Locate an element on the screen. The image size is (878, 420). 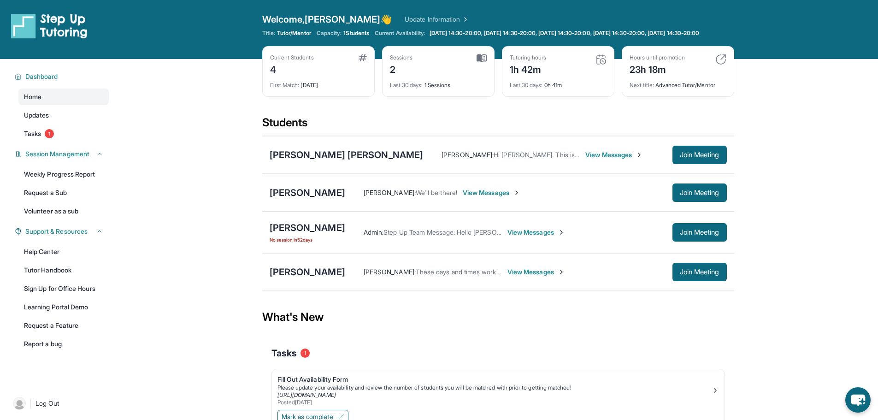
span: We'll be there! is located at coordinates (436, 192).